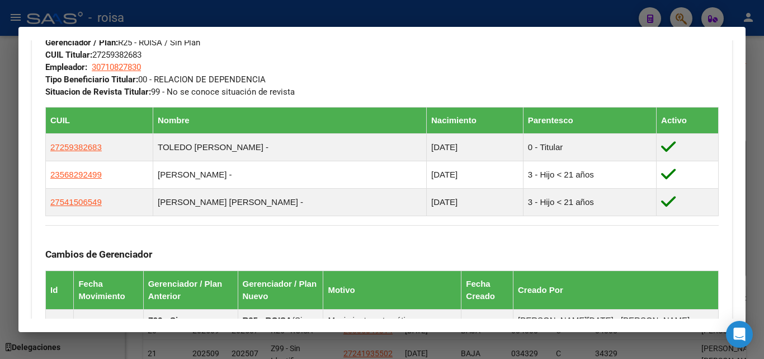  I want to click on span: 23568292499, so click(76, 174).